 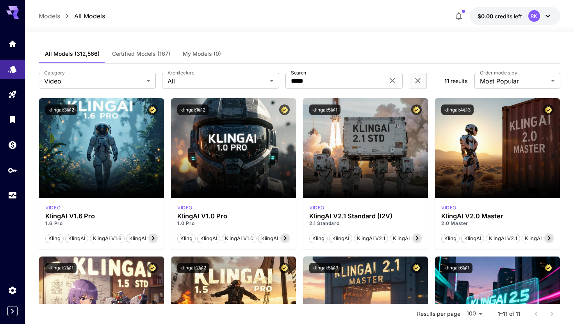 I want to click on button: klingai:2@2, so click(x=193, y=268).